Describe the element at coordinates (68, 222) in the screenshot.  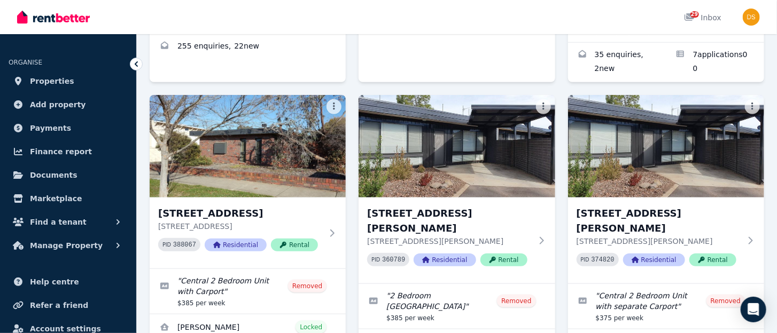
I see `button: Find a tenant` at that location.